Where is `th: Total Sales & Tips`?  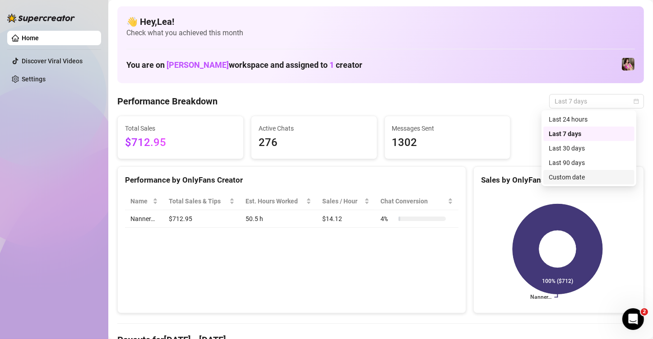
th: Total Sales & Tips is located at coordinates (201, 201).